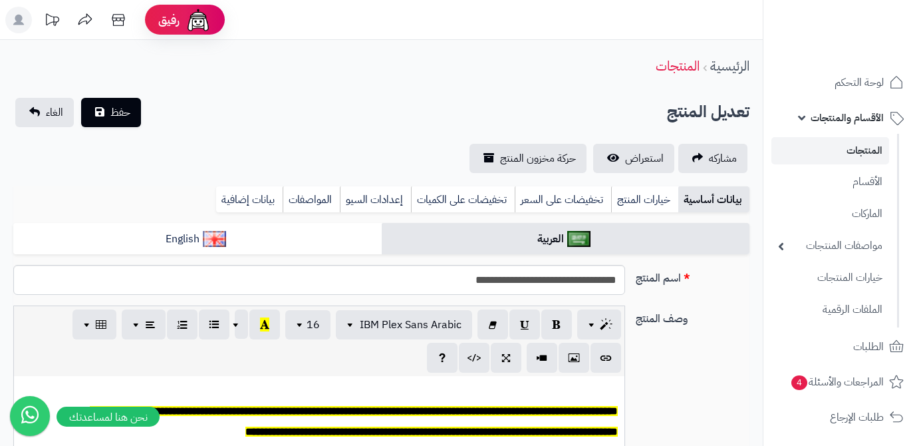 The image size is (919, 446). What do you see at coordinates (723, 158) in the screenshot?
I see `span: مشاركه` at bounding box center [723, 158].